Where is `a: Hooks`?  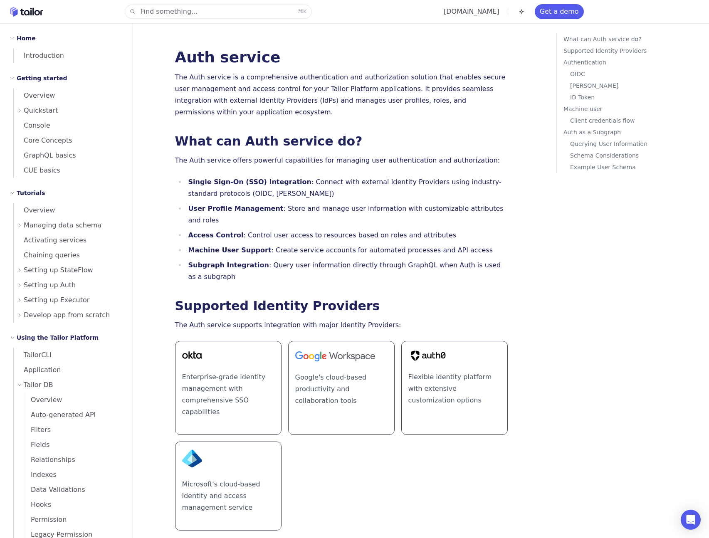
a: Hooks is located at coordinates (73, 505).